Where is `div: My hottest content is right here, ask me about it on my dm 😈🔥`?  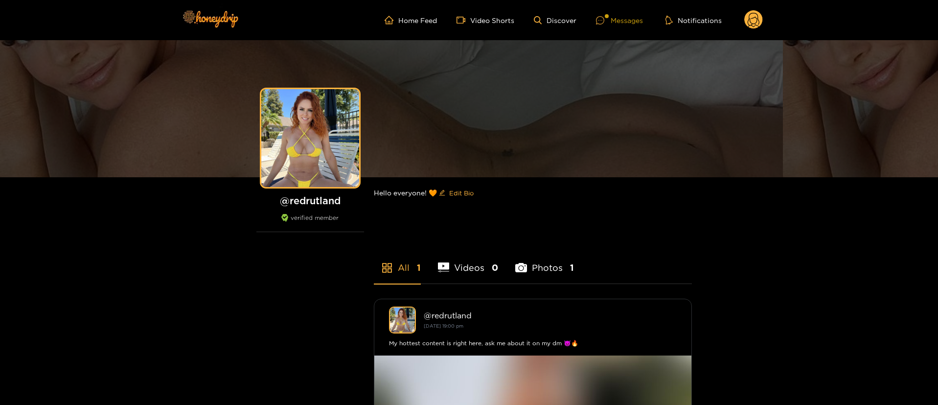 div: My hottest content is right here, ask me about it on my dm 😈🔥 is located at coordinates (533, 343).